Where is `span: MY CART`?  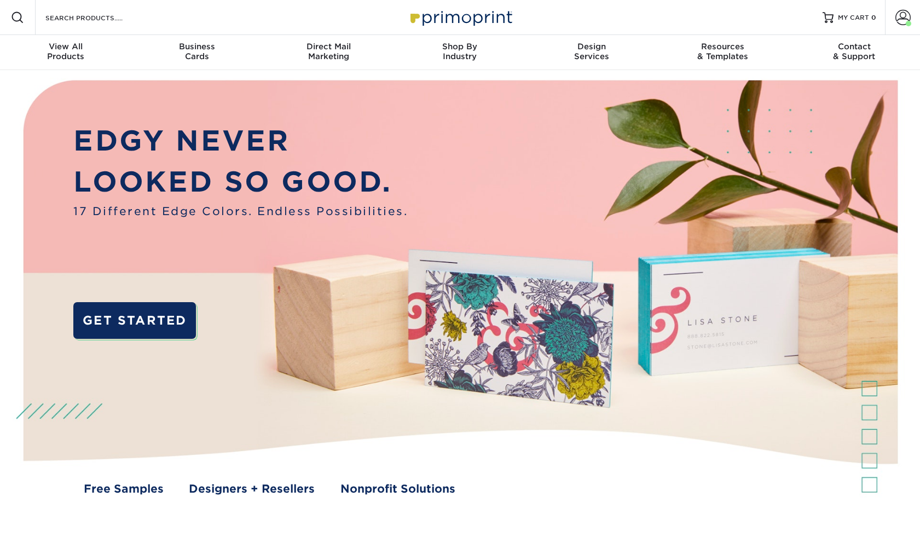 span: MY CART is located at coordinates (854, 18).